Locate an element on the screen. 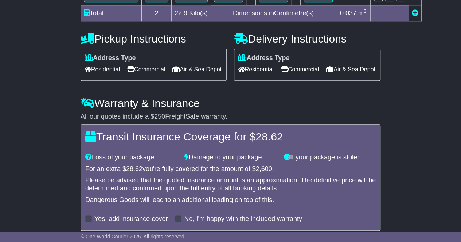  td: Kilo(s) is located at coordinates (191, 13).